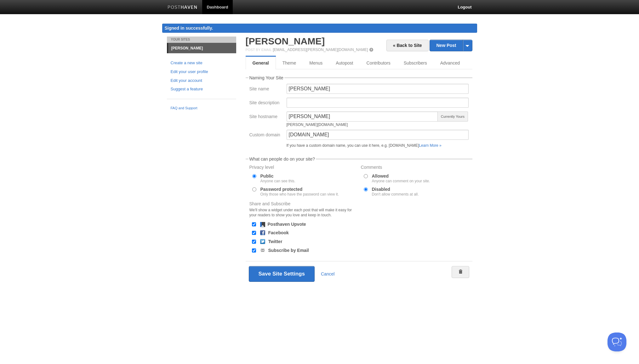 The image size is (639, 364). I want to click on a: Create a new site, so click(202, 63).